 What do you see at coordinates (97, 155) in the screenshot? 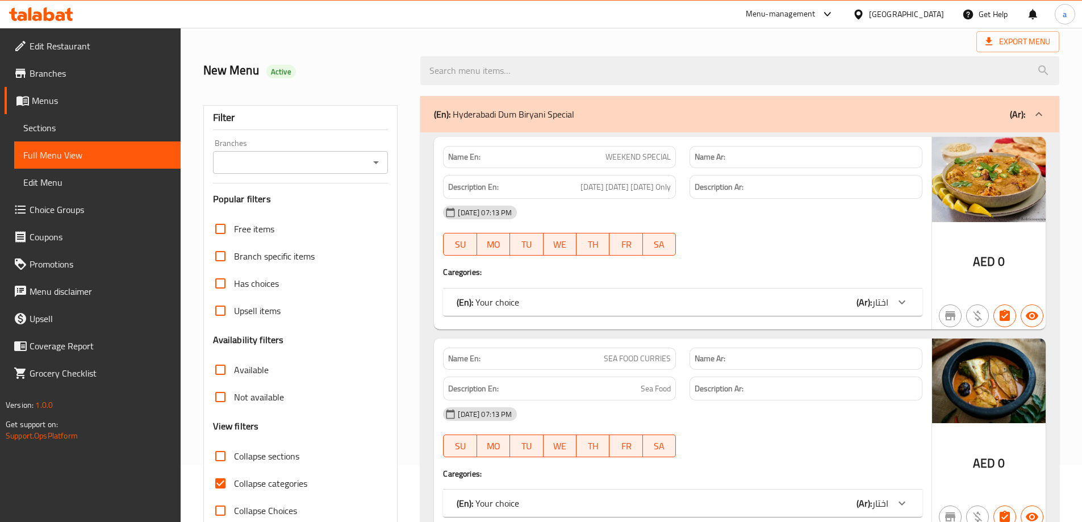
I see `a: Full Menu View` at bounding box center [97, 155].